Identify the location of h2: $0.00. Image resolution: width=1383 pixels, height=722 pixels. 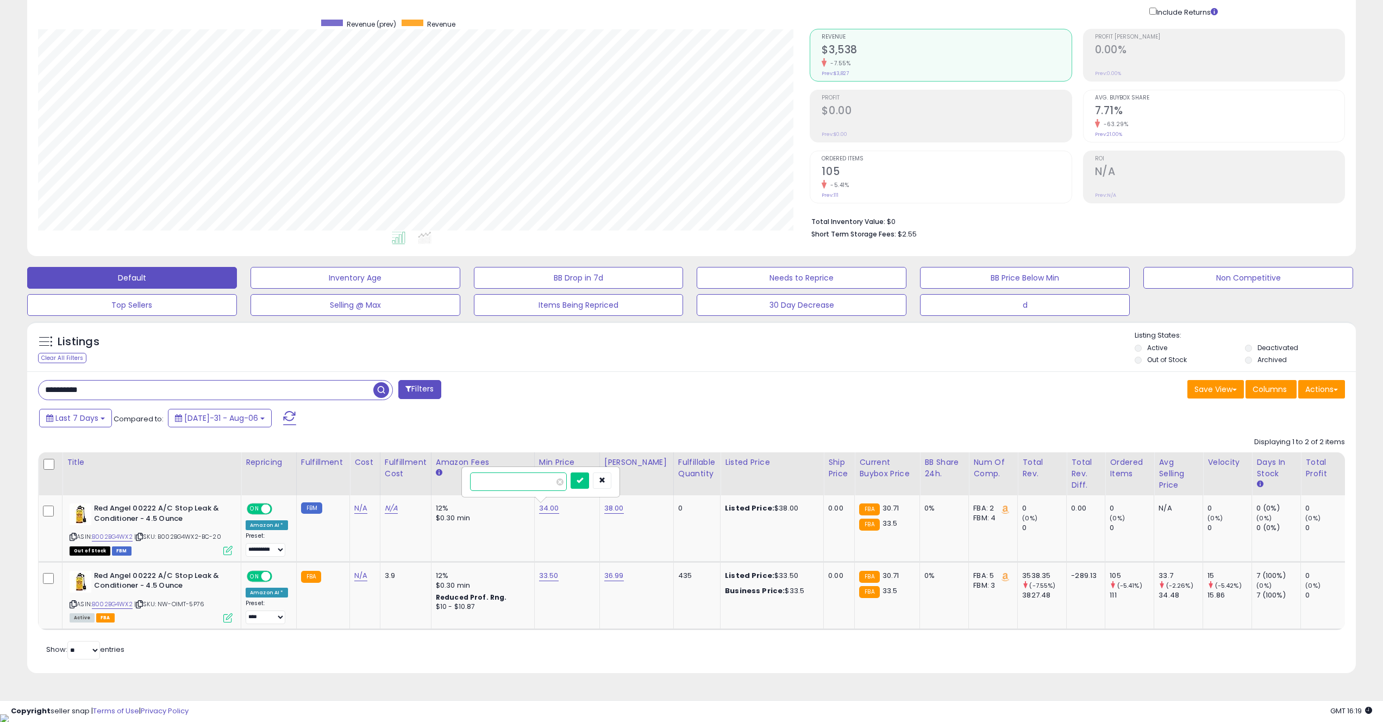
(946, 111).